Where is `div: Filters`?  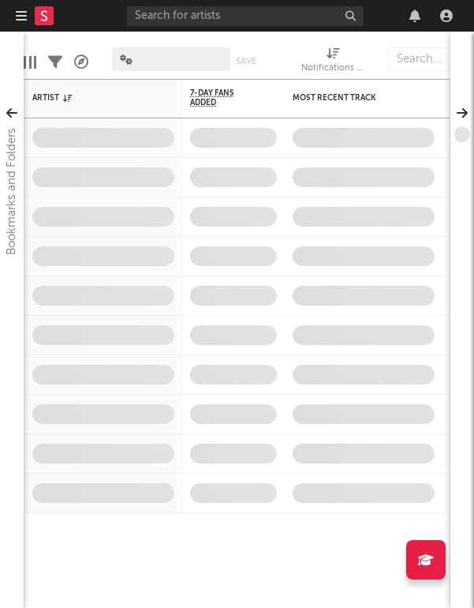 div: Filters is located at coordinates (55, 62).